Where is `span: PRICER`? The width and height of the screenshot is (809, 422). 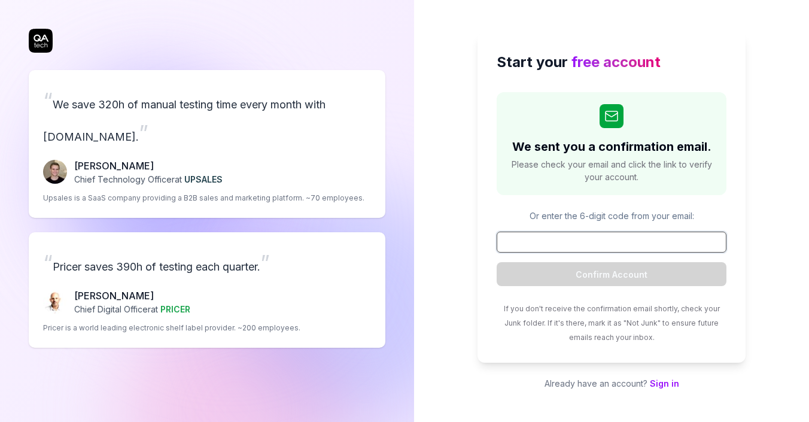 span: PRICER is located at coordinates (175, 309).